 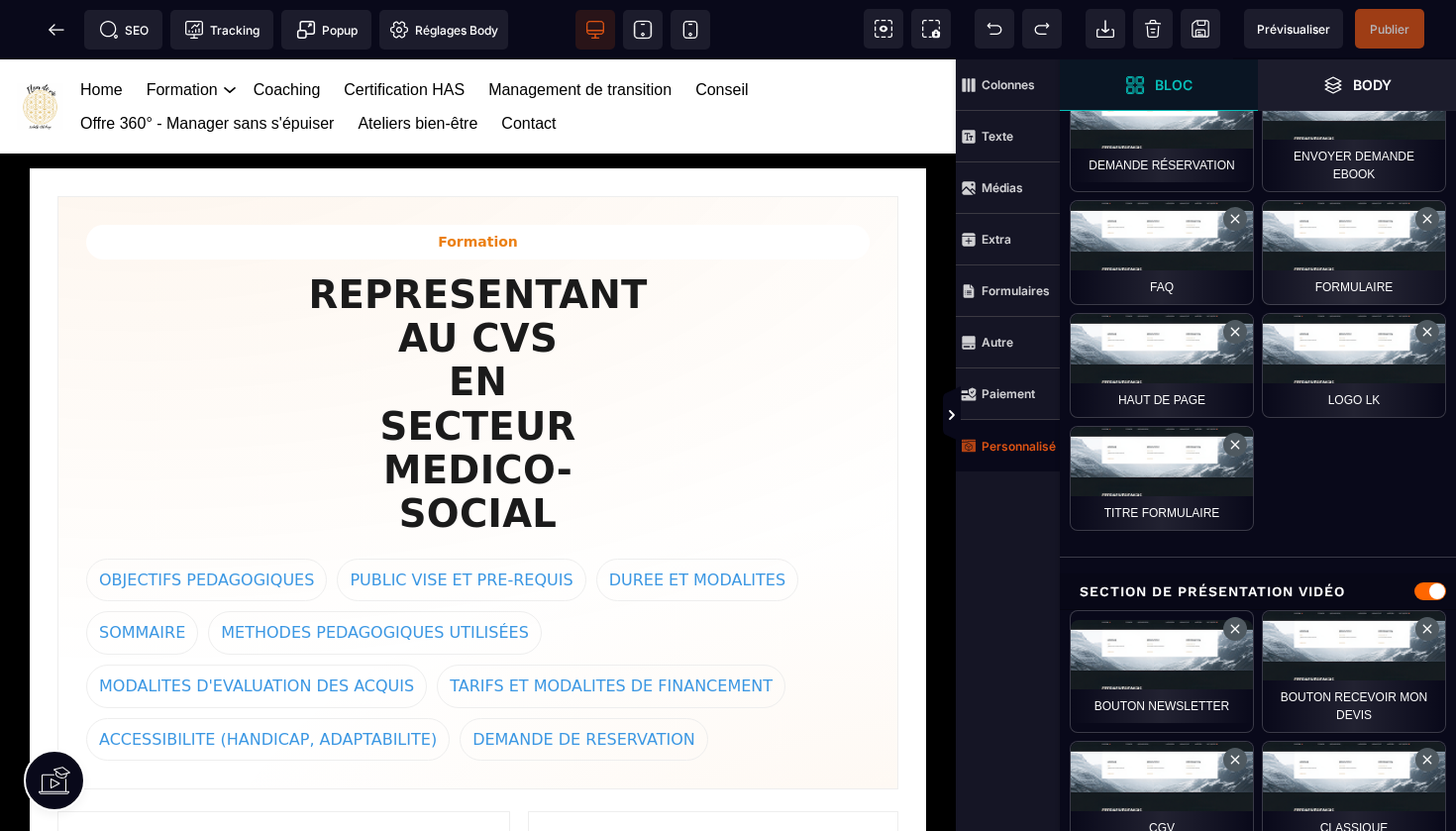 I want to click on strong: Bloc, so click(x=1174, y=85).